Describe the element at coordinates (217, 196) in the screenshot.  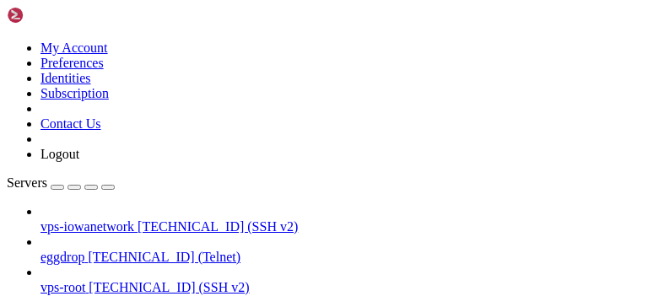
I see `x-row: Unpacking laptop-detect (0.16) ...` at that location.